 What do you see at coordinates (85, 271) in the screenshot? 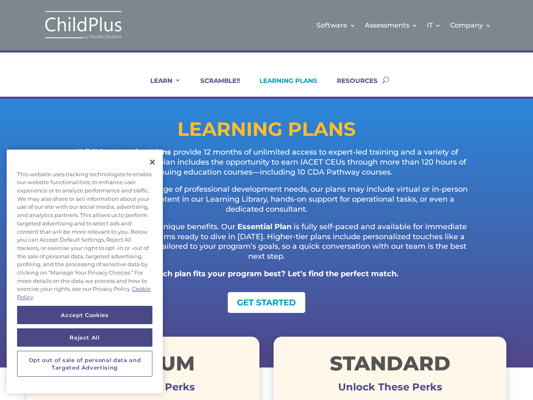
I see `div: Privacy` at bounding box center [85, 271].